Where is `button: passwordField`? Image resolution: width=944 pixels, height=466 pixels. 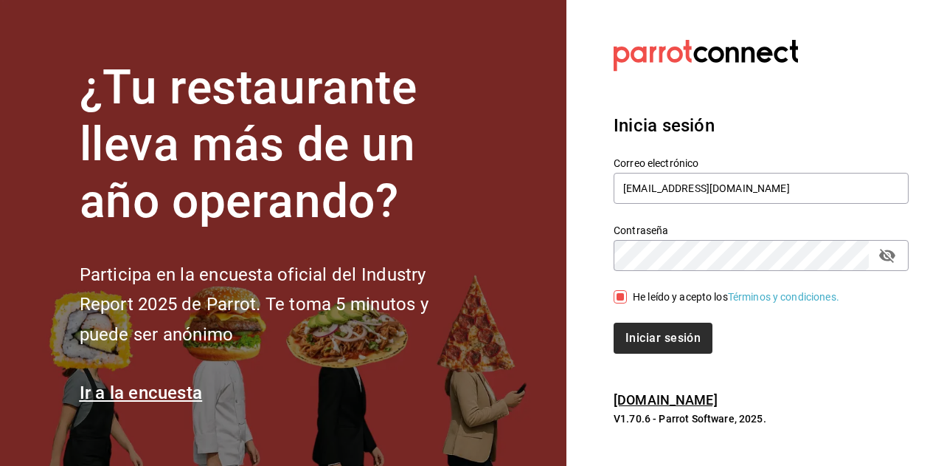 button: passwordField is located at coordinates (888, 255).